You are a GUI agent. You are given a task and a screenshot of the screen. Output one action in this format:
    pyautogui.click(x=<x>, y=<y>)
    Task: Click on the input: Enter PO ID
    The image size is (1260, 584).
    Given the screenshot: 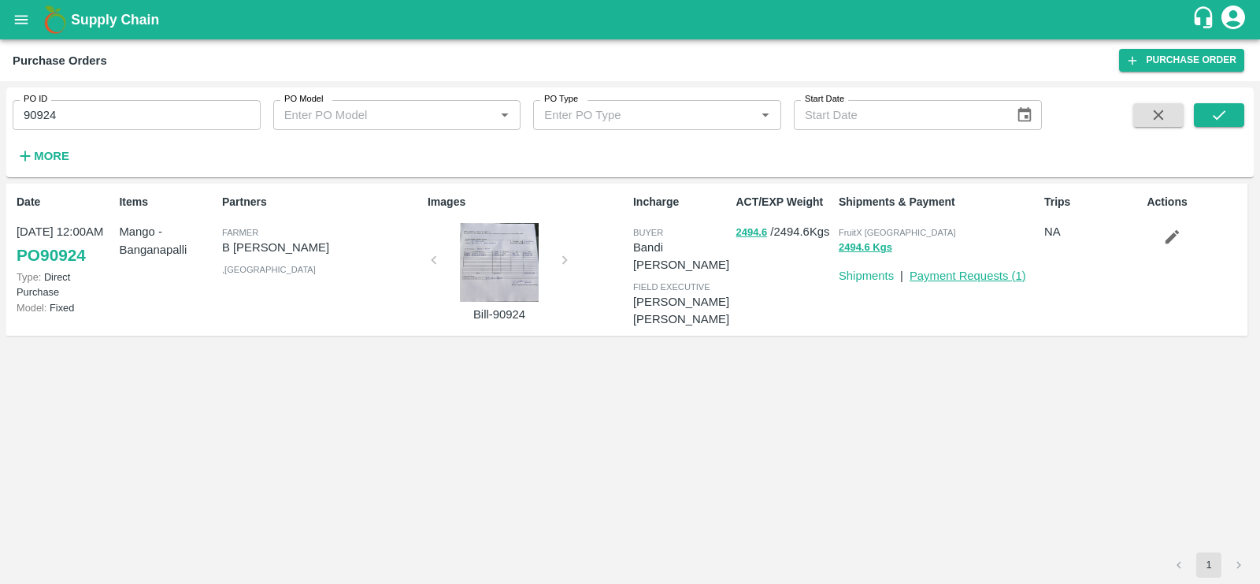 What is the action you would take?
    pyautogui.click(x=136, y=115)
    